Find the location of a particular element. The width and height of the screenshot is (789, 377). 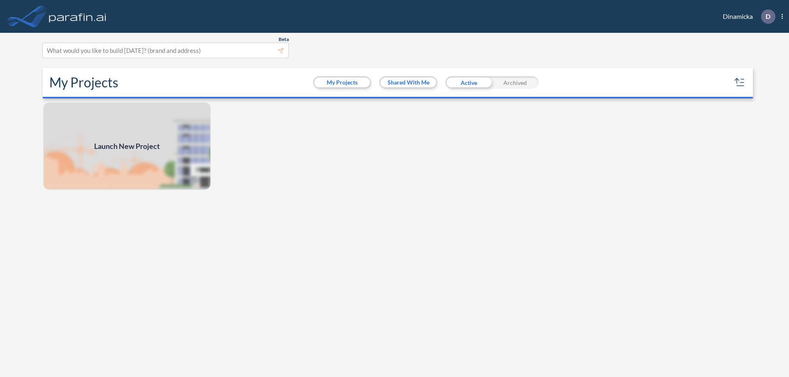

span: Launch New Project is located at coordinates (127, 146).